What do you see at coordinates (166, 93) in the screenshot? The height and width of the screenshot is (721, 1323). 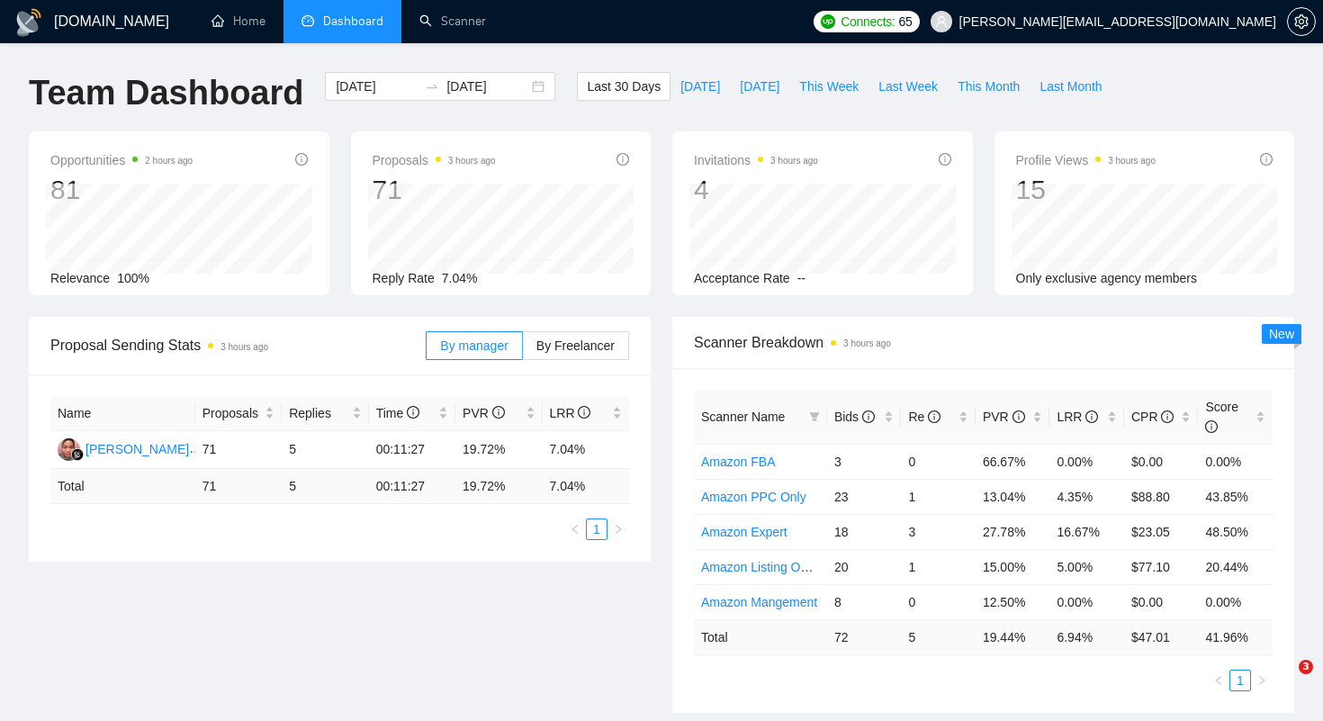 I see `h1: Team Dashboard` at bounding box center [166, 93].